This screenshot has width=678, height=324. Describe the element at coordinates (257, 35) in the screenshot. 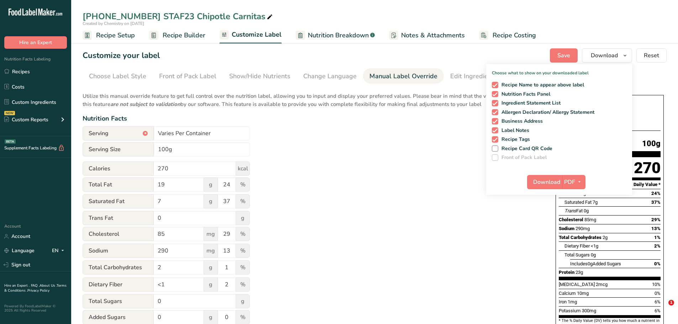

I see `span: Customize Label` at that location.